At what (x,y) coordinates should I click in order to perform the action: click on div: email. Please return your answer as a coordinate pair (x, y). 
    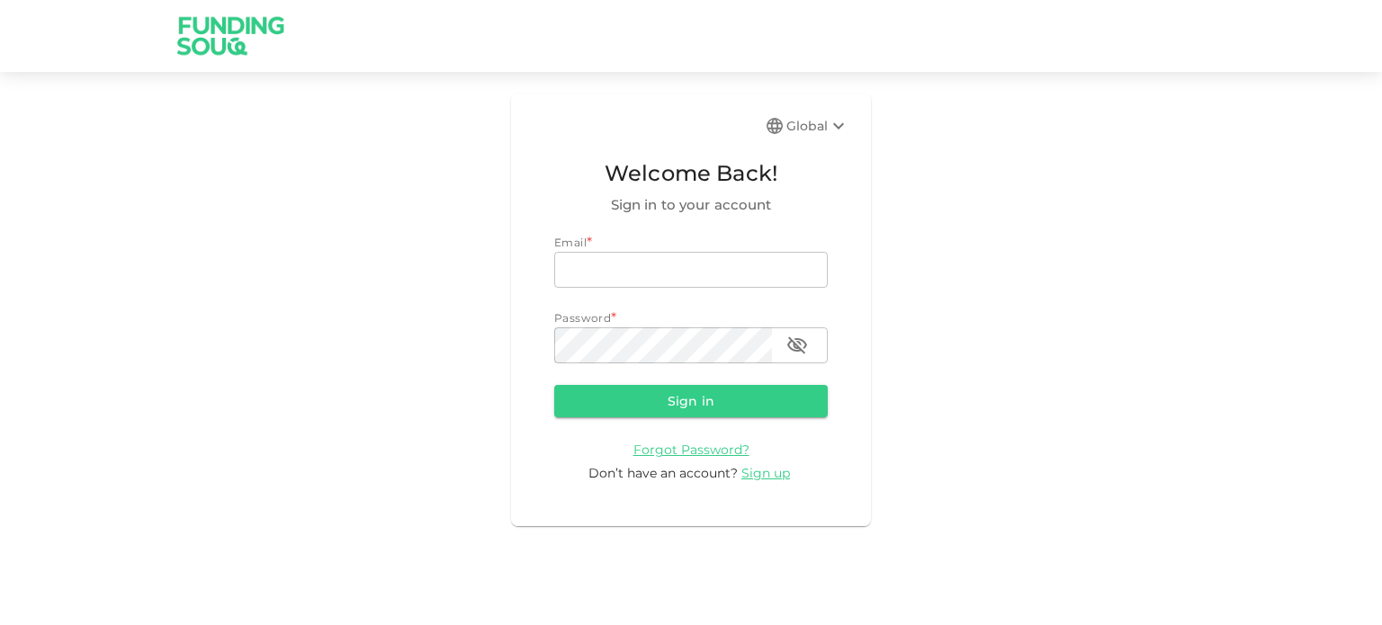
    Looking at the image, I should click on (691, 270).